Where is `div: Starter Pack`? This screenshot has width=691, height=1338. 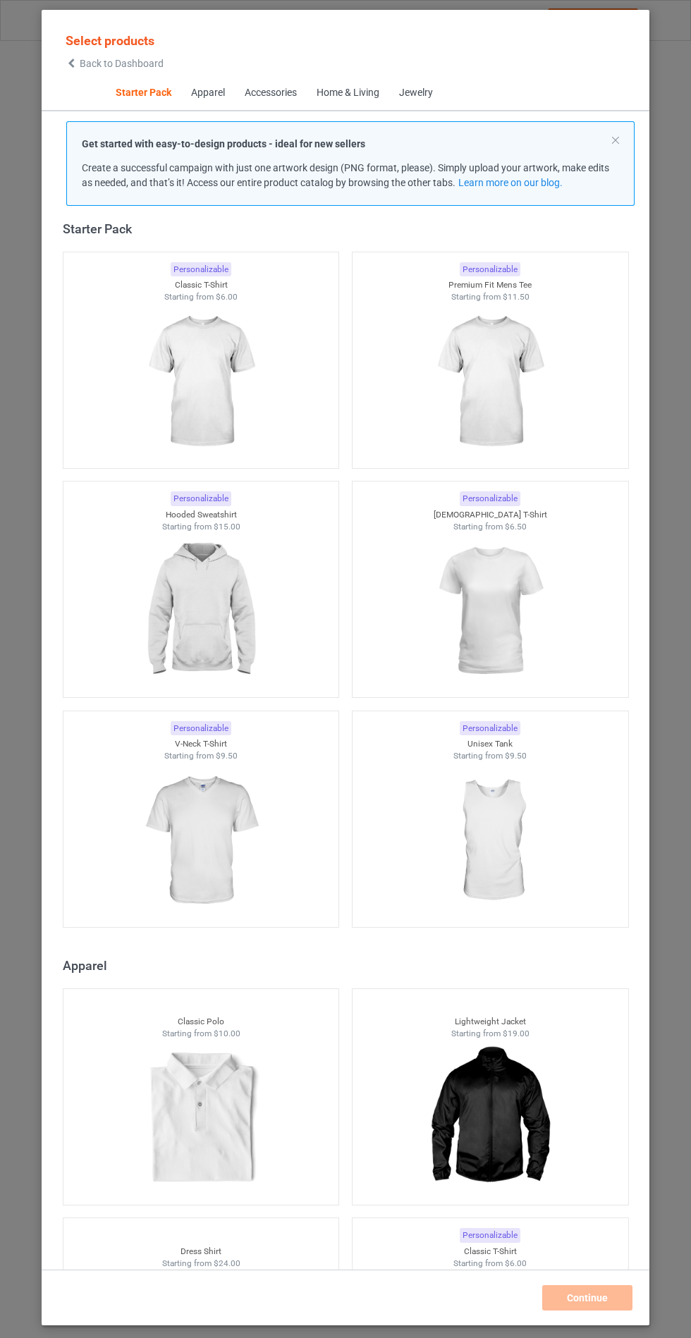
div: Starter Pack is located at coordinates (349, 228).